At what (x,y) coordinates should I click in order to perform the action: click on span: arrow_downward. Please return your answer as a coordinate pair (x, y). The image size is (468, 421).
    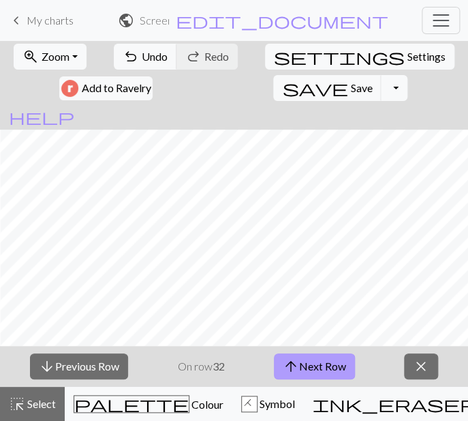
    Looking at the image, I should click on (47, 366).